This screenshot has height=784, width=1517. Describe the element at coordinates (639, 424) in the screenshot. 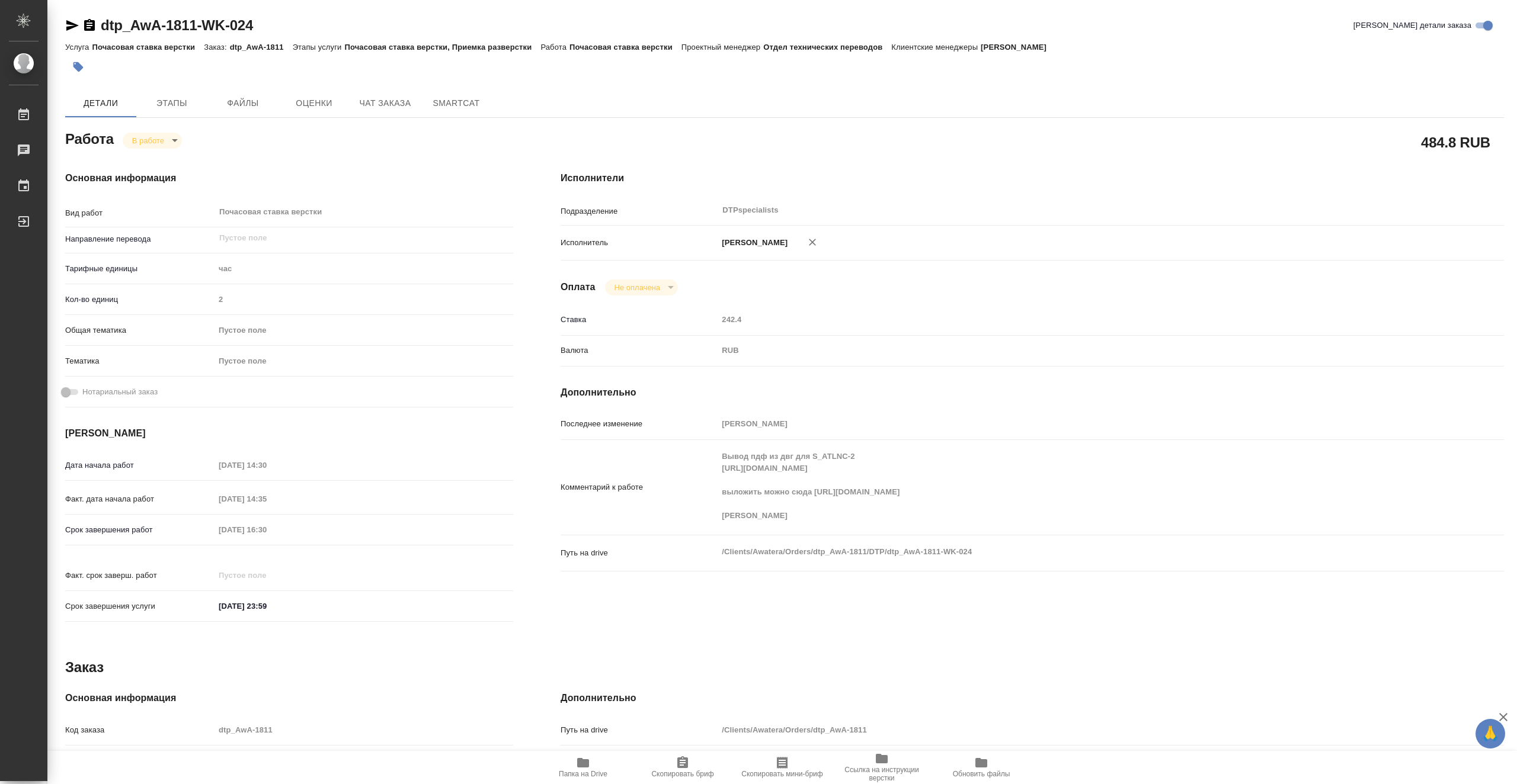

I see `p: Последнее изменение` at that location.